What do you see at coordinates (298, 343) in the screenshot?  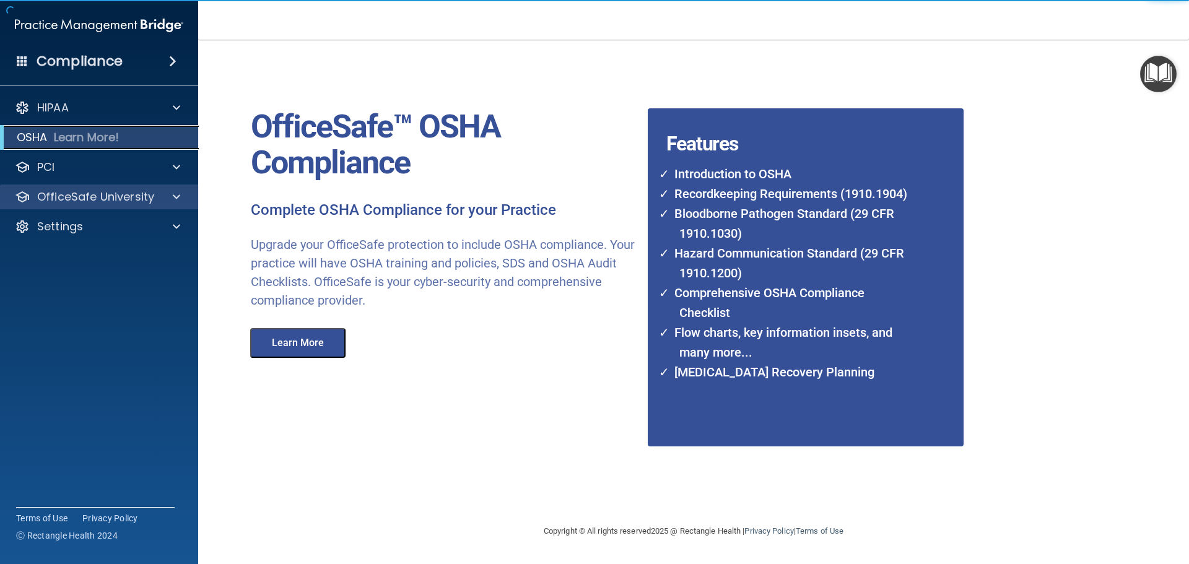 I see `button: Learn More` at bounding box center [298, 343].